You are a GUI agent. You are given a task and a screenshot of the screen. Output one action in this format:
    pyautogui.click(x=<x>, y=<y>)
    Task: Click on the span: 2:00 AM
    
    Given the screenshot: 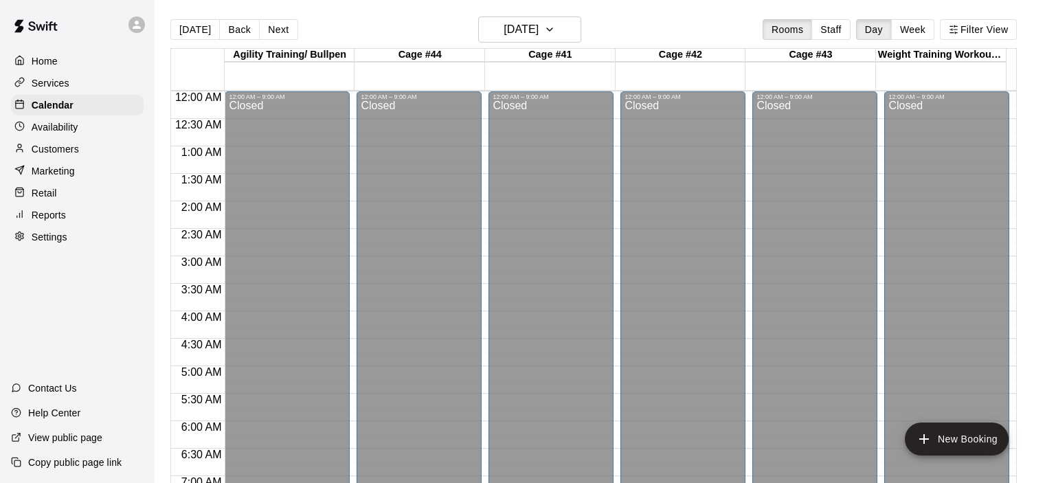 What is the action you would take?
    pyautogui.click(x=201, y=207)
    